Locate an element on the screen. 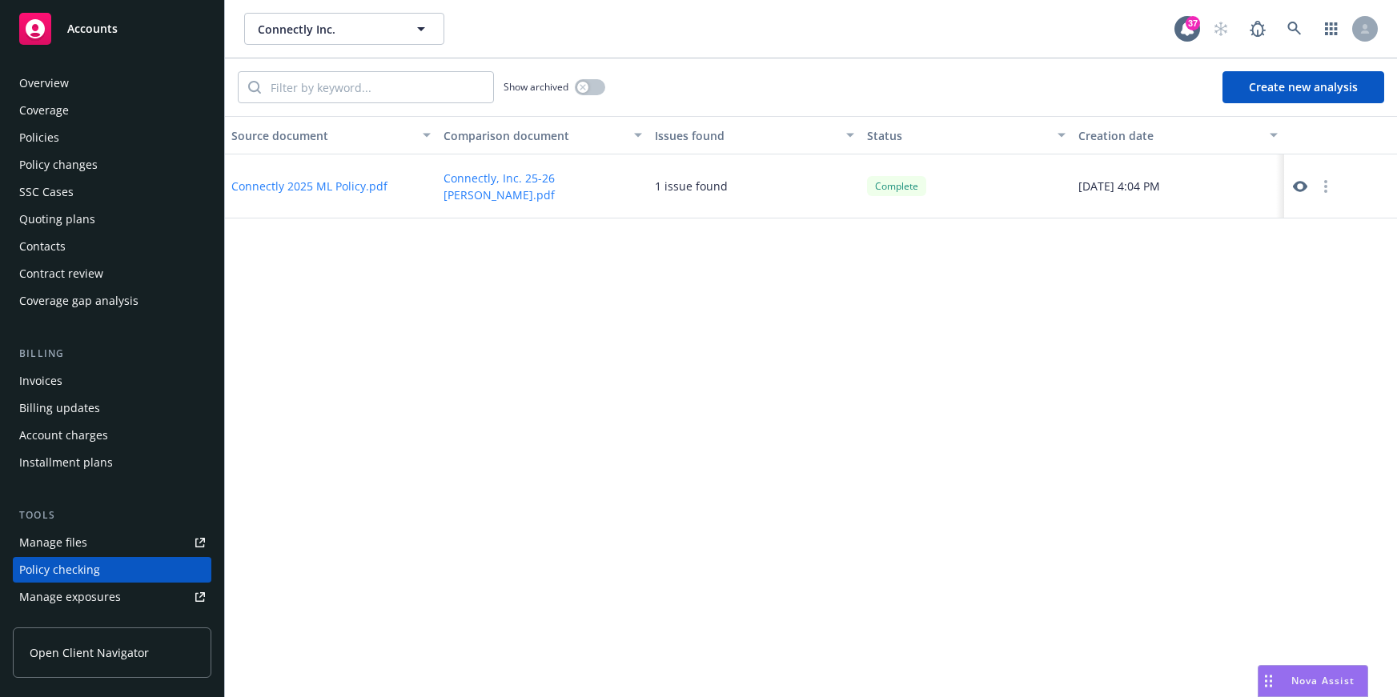  span: Show archived is located at coordinates (535, 86).